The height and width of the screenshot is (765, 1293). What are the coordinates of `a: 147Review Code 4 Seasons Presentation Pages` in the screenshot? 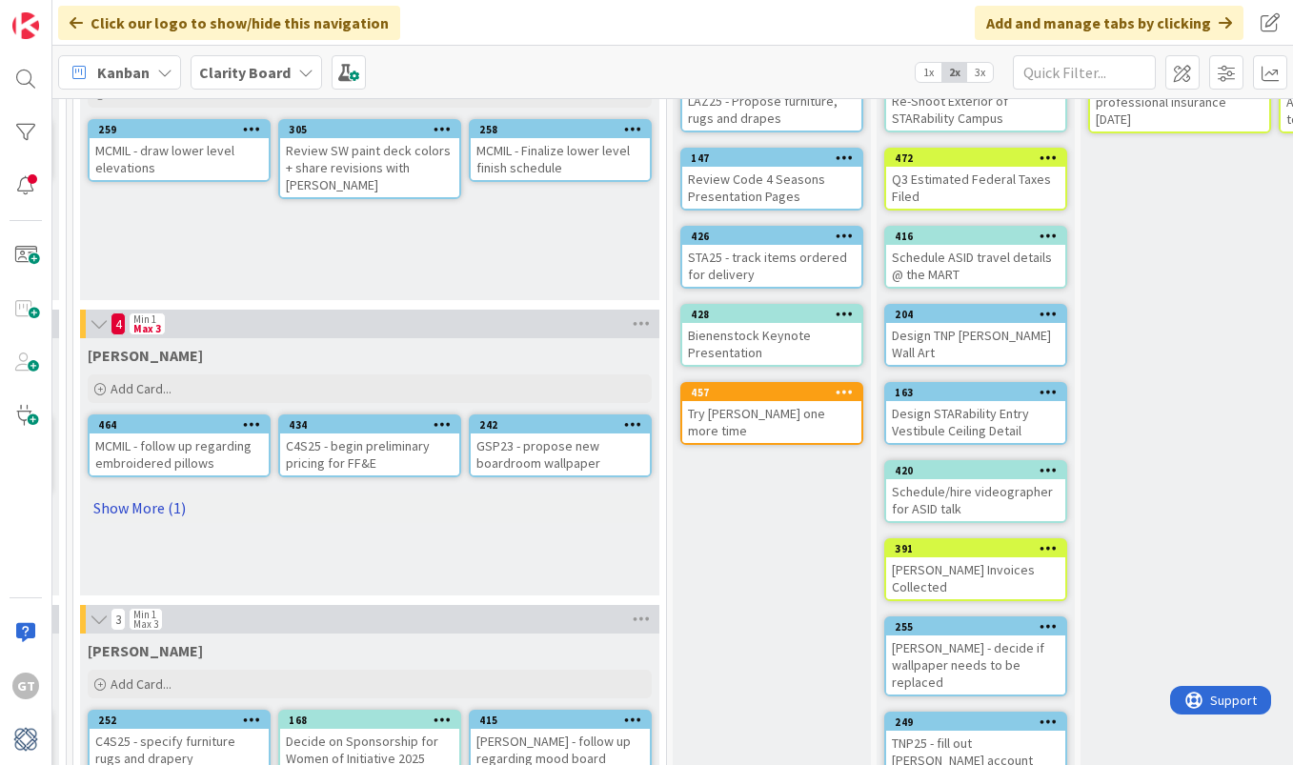 It's located at (772, 179).